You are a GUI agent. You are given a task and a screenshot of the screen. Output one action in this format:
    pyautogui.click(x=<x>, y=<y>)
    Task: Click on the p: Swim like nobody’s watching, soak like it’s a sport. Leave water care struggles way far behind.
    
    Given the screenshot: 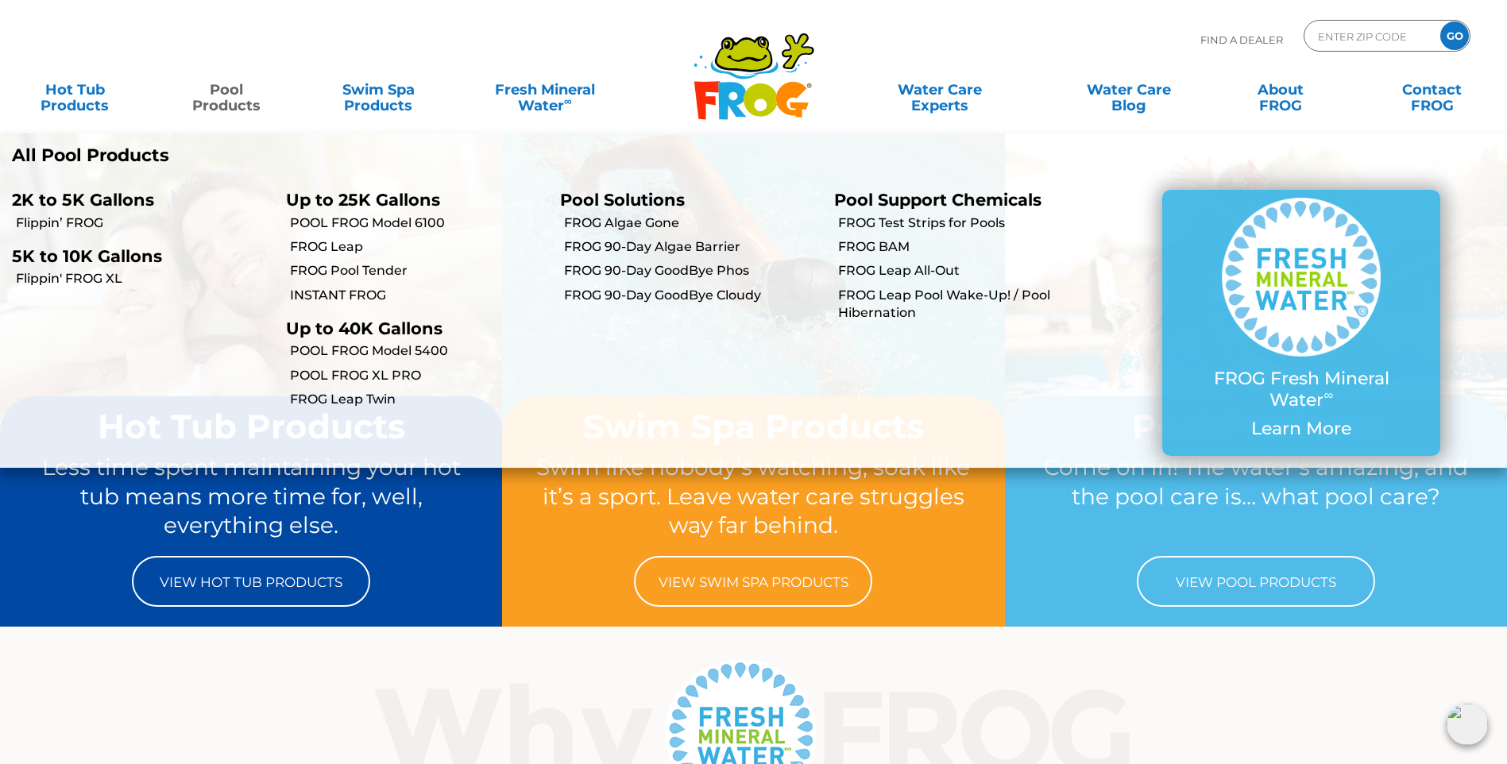 What is the action you would take?
    pyautogui.click(x=753, y=496)
    